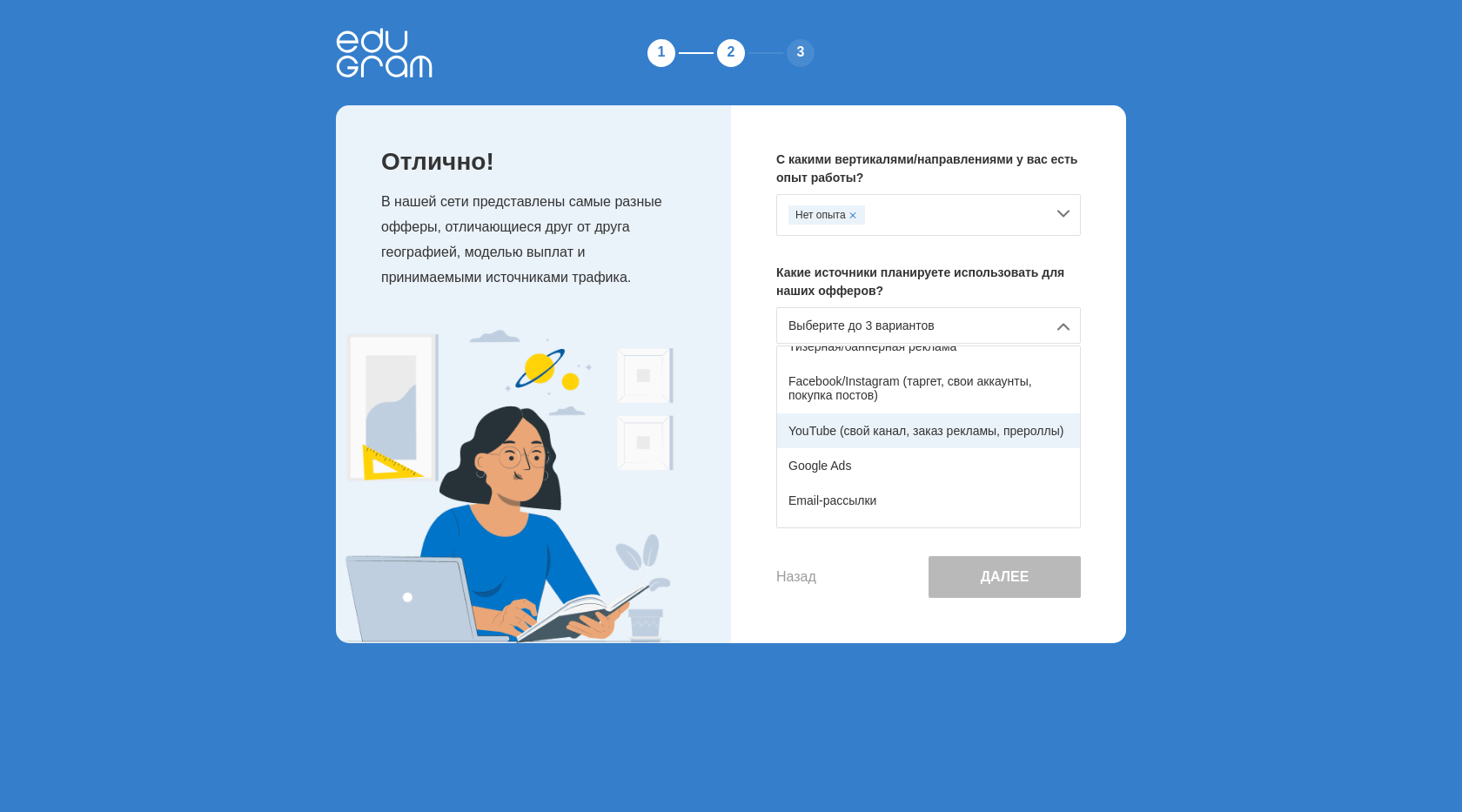 The height and width of the screenshot is (812, 1462). What do you see at coordinates (929, 431) in the screenshot?
I see `div: YouTube (свой канал, заказ рекламы, прероллы)` at bounding box center [929, 431].